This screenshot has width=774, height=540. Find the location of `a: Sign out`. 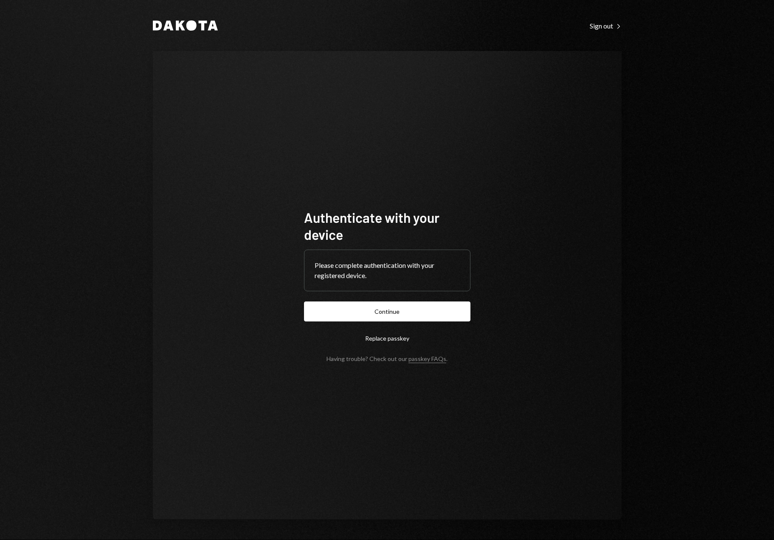

a: Sign out is located at coordinates (606, 25).